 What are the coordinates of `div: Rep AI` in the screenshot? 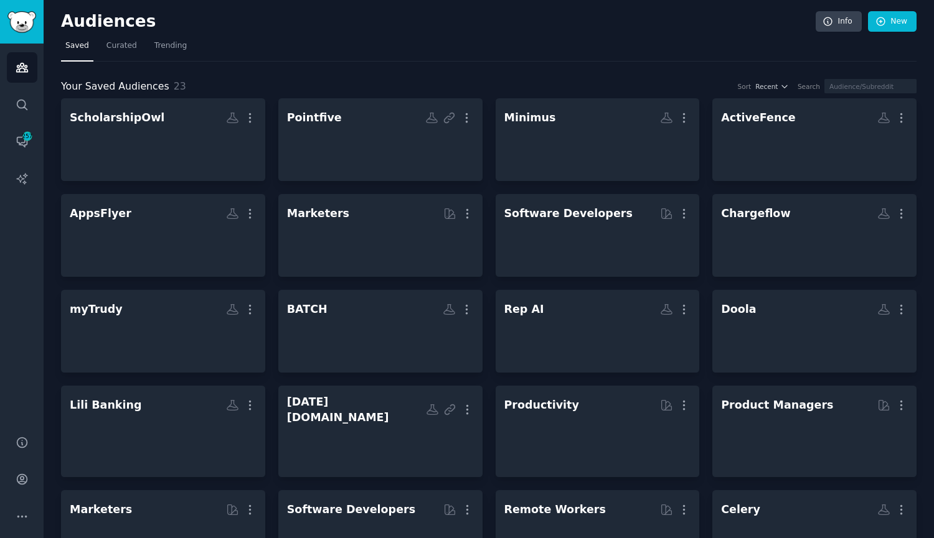 It's located at (524, 309).